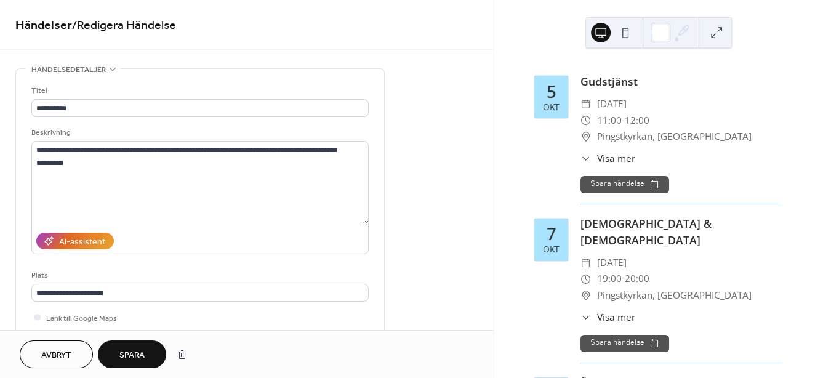 The width and height of the screenshot is (823, 378). What do you see at coordinates (68, 70) in the screenshot?
I see `span: Händelsedetaljer` at bounding box center [68, 70].